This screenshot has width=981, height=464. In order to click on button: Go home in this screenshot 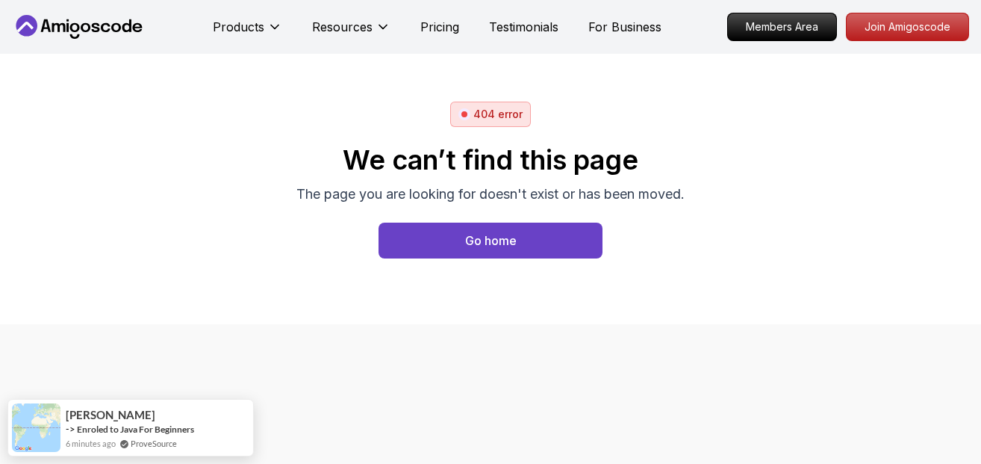, I will do `click(491, 240)`.